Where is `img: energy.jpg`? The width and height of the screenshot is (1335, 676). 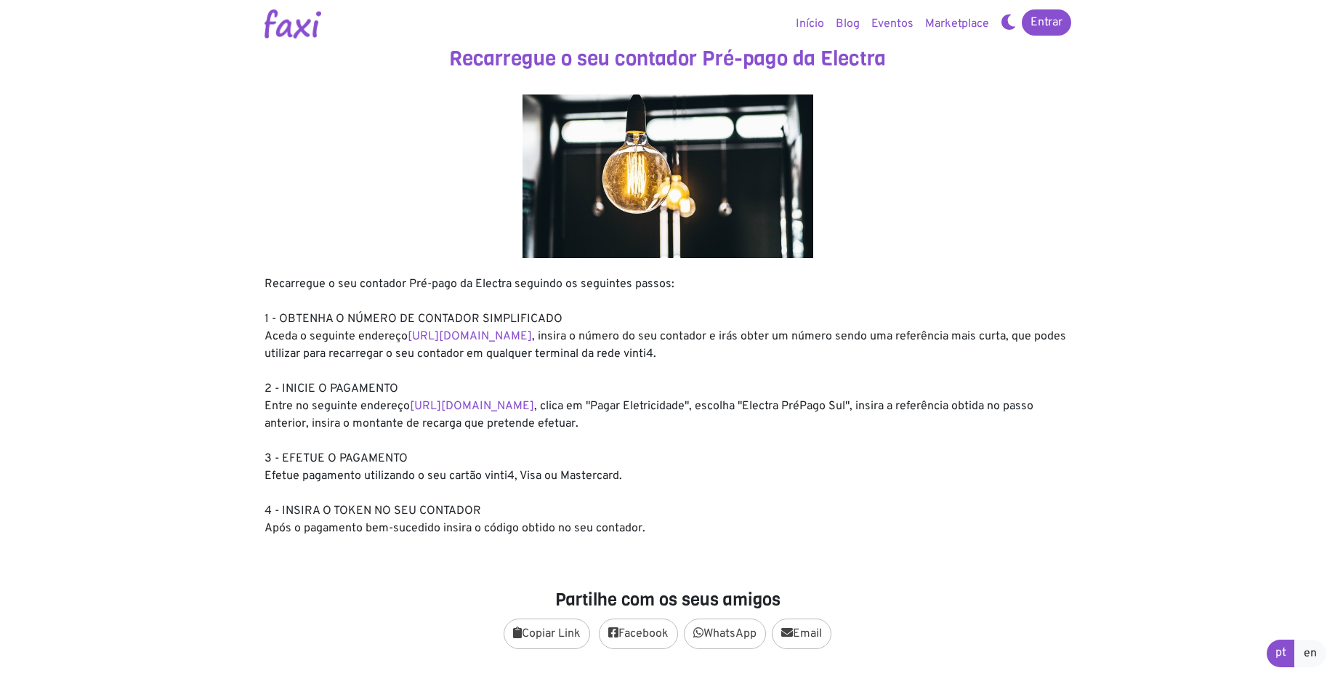 img: energy.jpg is located at coordinates (668, 176).